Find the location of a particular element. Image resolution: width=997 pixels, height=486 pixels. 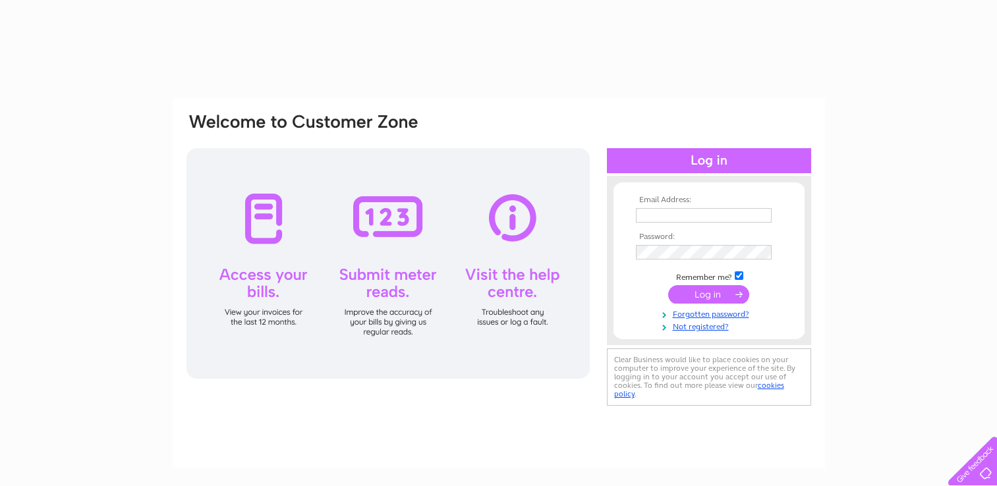

th: Email Address: is located at coordinates (709, 200).